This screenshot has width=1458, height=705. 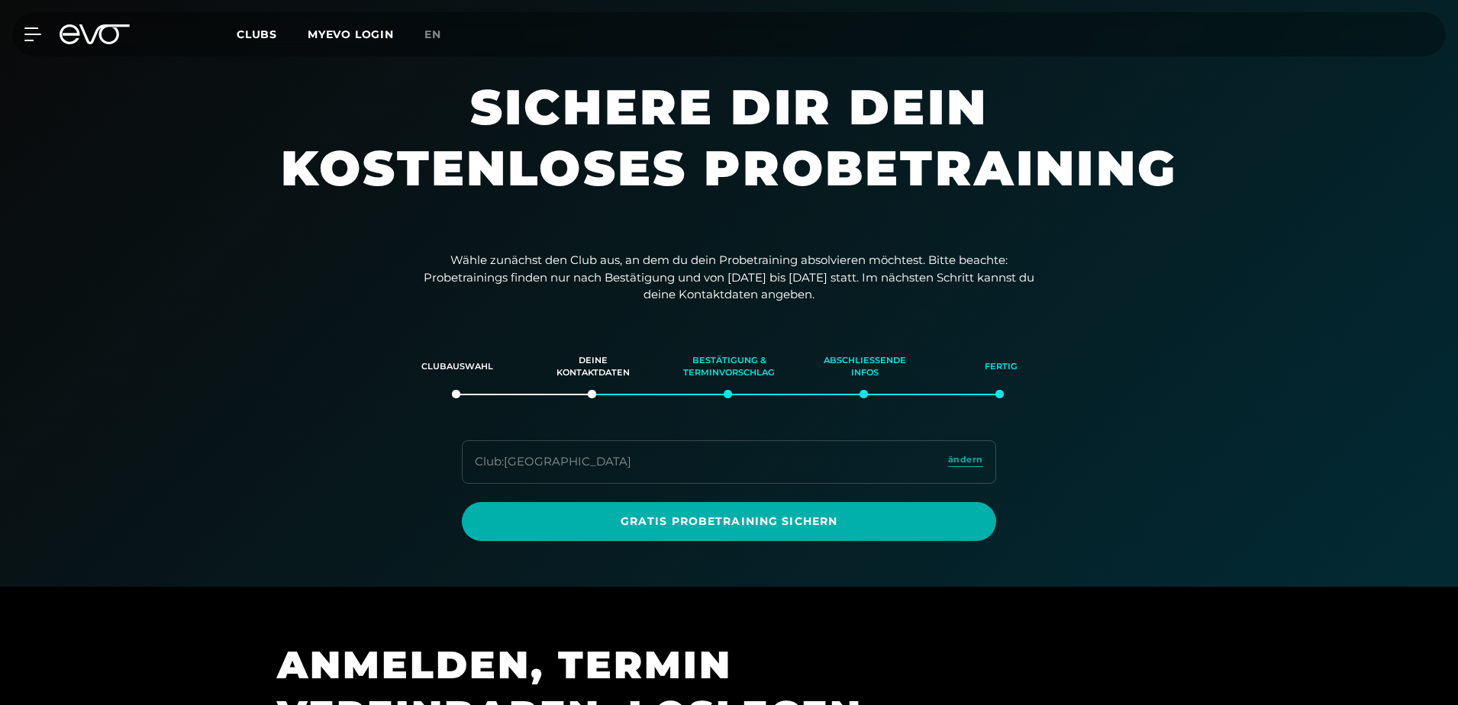 What do you see at coordinates (865, 367) in the screenshot?
I see `div: Abschließende Infos` at bounding box center [865, 367].